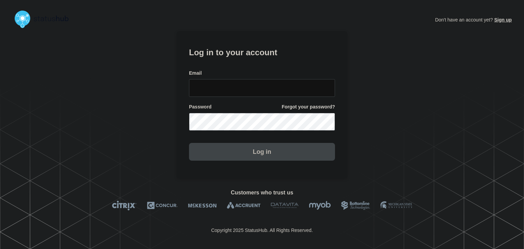 This screenshot has height=249, width=524. Describe the element at coordinates (502, 20) in the screenshot. I see `a: Sign up` at that location.